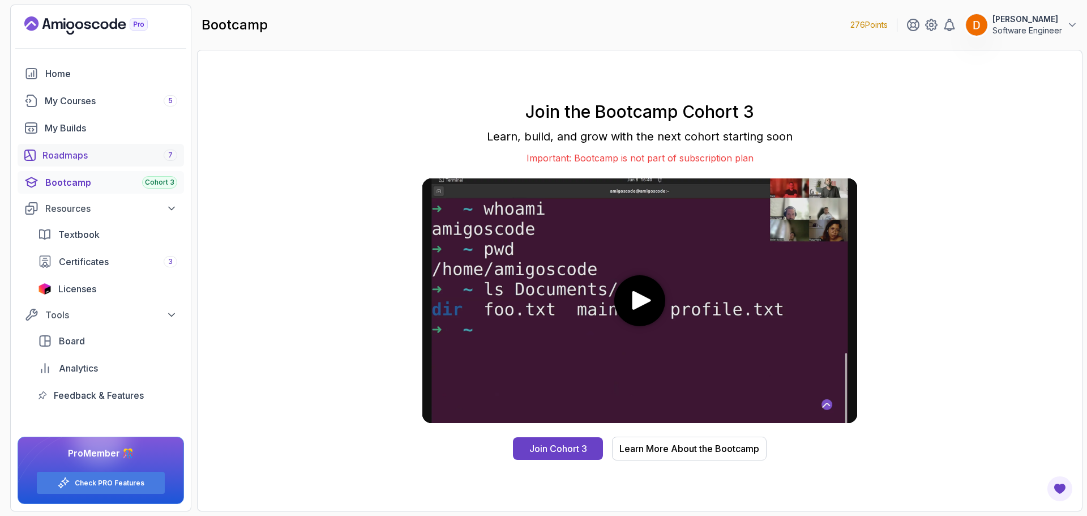 The height and width of the screenshot is (516, 1087). What do you see at coordinates (170, 155) in the screenshot?
I see `span: 7` at bounding box center [170, 155].